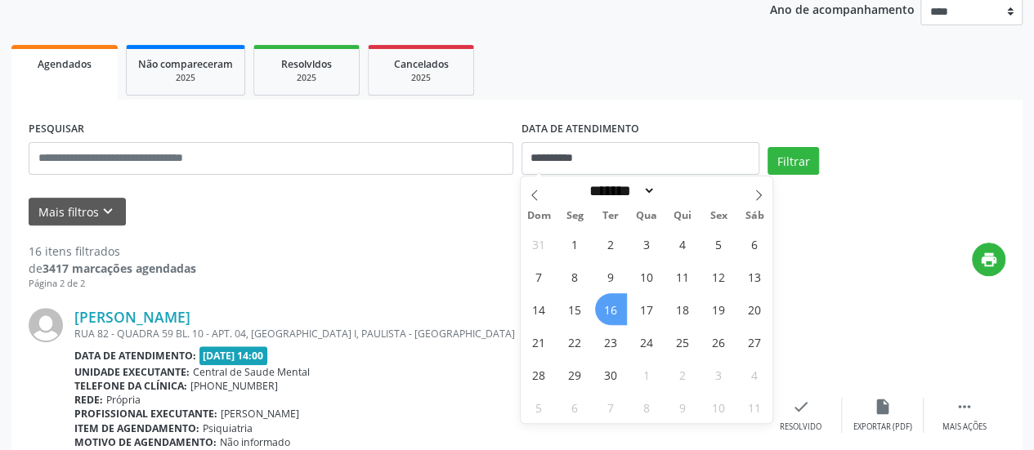 Image resolution: width=1034 pixels, height=450 pixels. What do you see at coordinates (883, 428) in the screenshot?
I see `div: Exportar (PDF)` at bounding box center [883, 428].